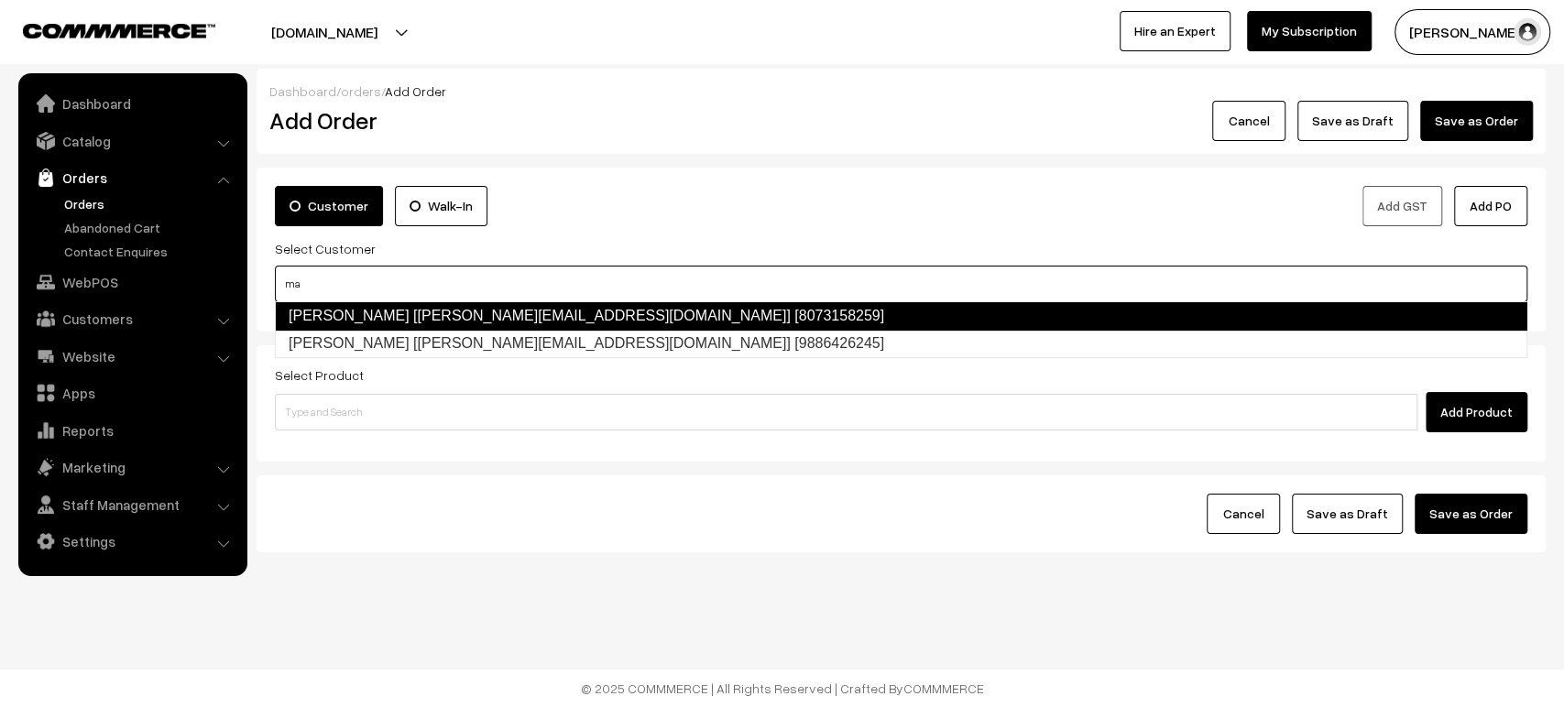 The height and width of the screenshot is (707, 1564). Describe the element at coordinates (1490, 206) in the screenshot. I see `button: Add PO` at that location.